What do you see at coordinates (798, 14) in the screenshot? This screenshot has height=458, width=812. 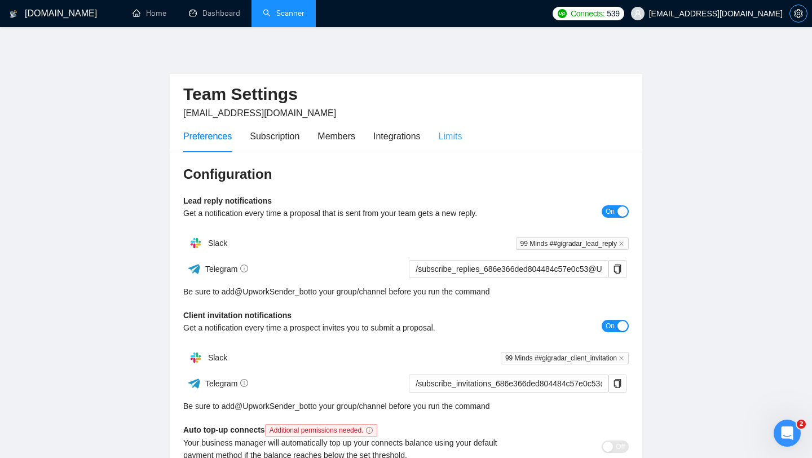 I see `span: setting` at bounding box center [798, 14].